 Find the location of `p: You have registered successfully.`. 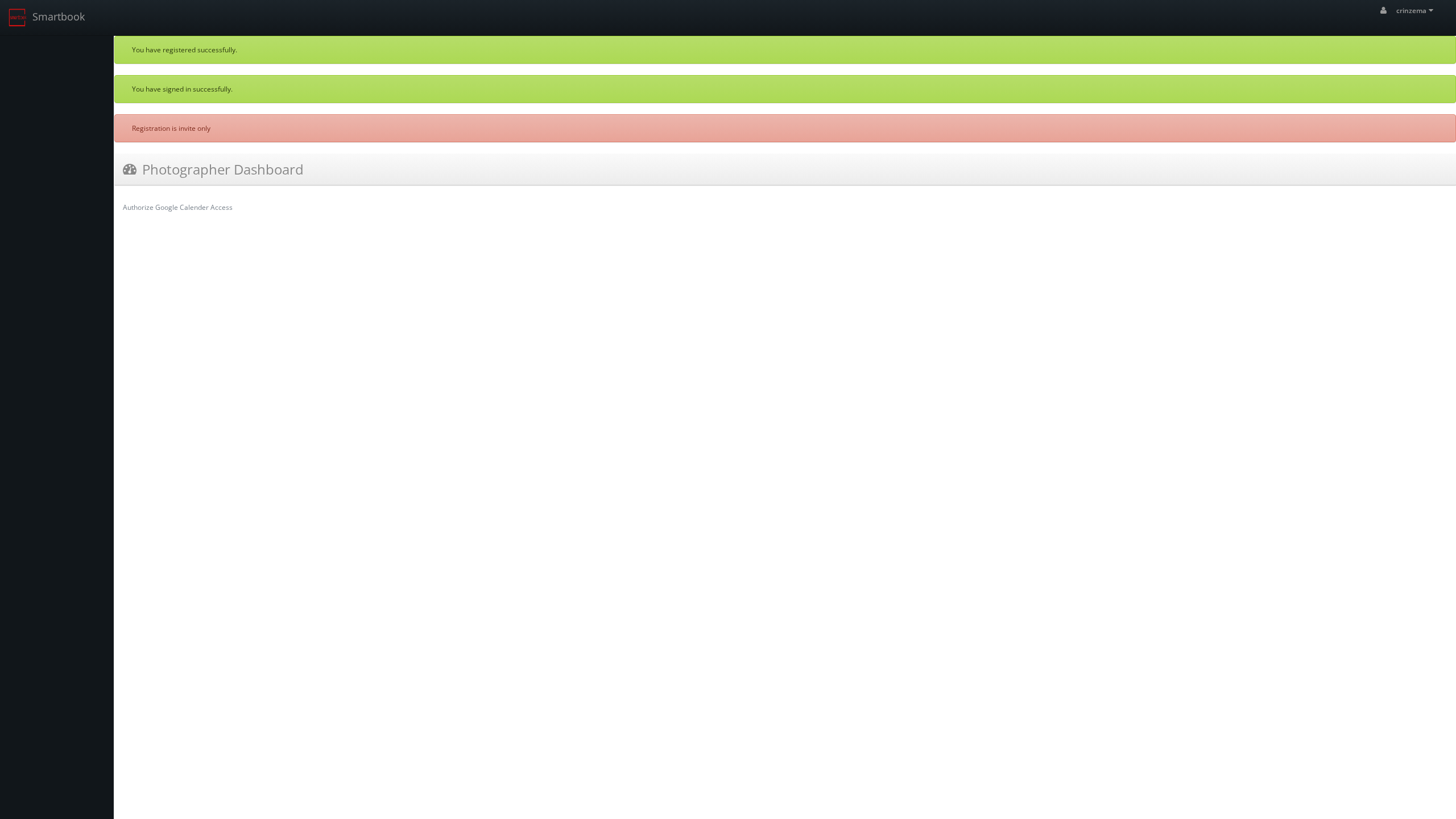

p: You have registered successfully. is located at coordinates (785, 49).